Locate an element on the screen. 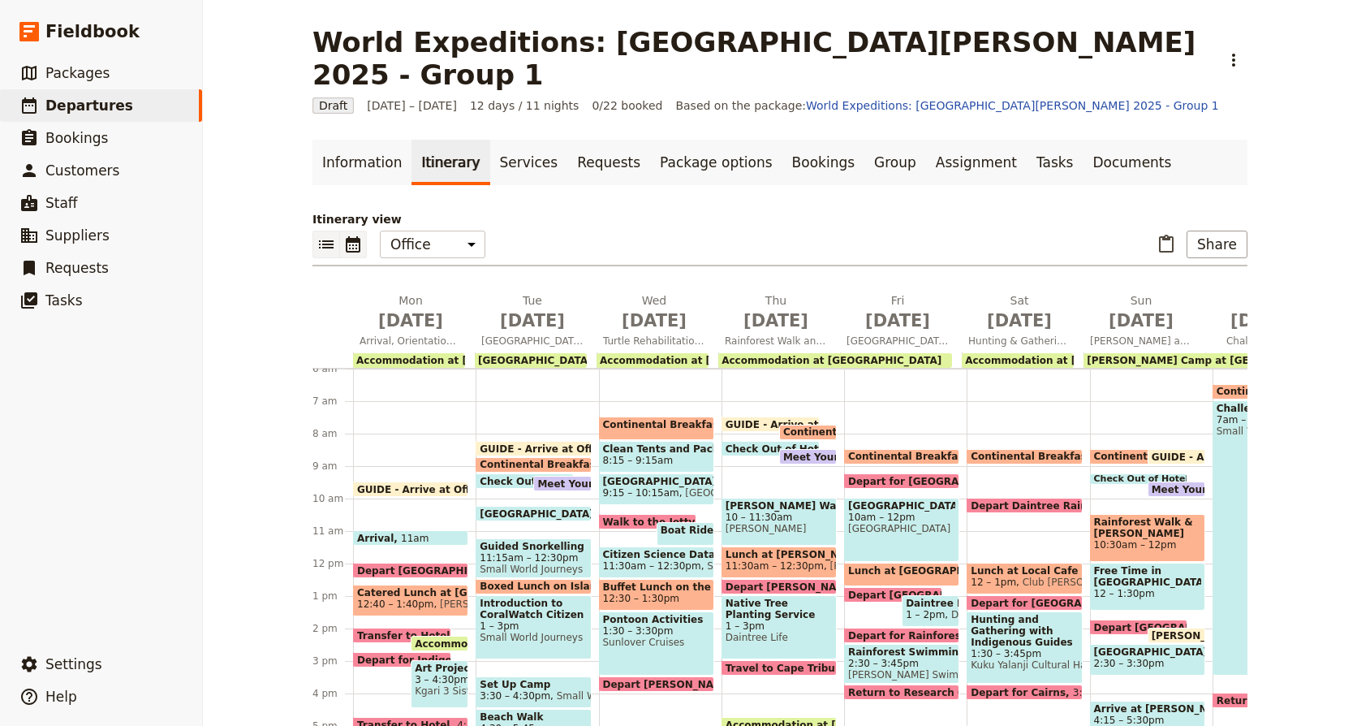 This screenshot has height=726, width=1357. span: Arrival is located at coordinates (379, 537).